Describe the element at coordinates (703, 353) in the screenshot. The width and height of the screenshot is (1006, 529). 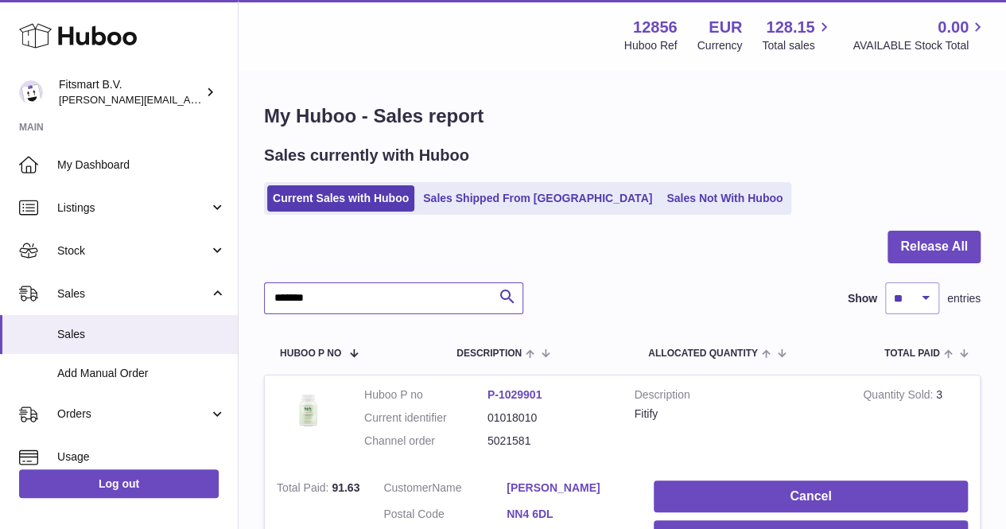
I see `span: ALLOCATED Quantity` at that location.